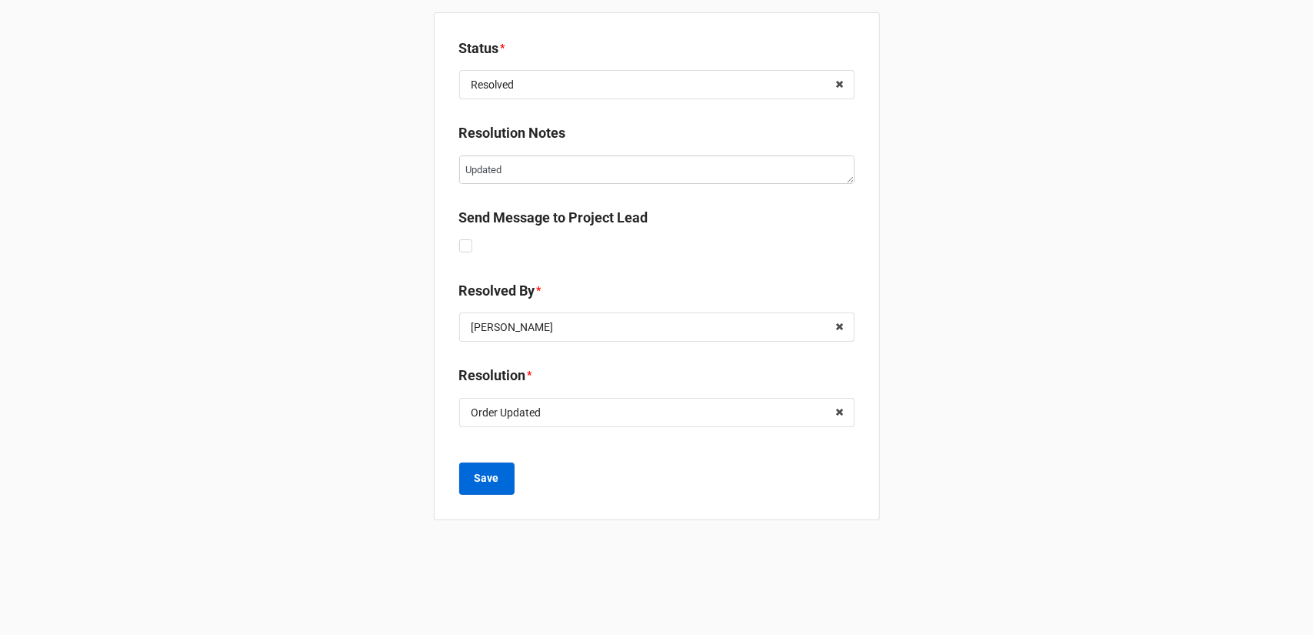 Image resolution: width=1313 pixels, height=635 pixels. What do you see at coordinates (492, 375) in the screenshot?
I see `label: Resolution` at bounding box center [492, 375].